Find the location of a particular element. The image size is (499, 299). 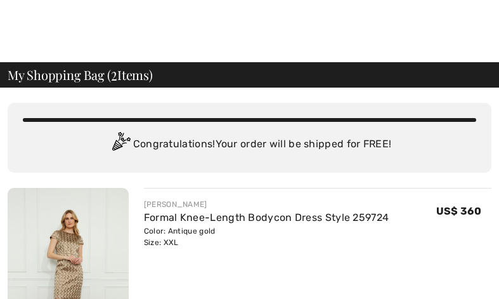

img: Congratulation2.svg is located at coordinates (121, 145).